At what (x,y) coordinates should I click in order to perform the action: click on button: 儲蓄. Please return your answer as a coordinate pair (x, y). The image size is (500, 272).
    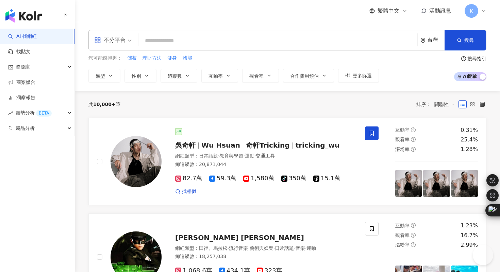
    Looking at the image, I should click on (132, 58).